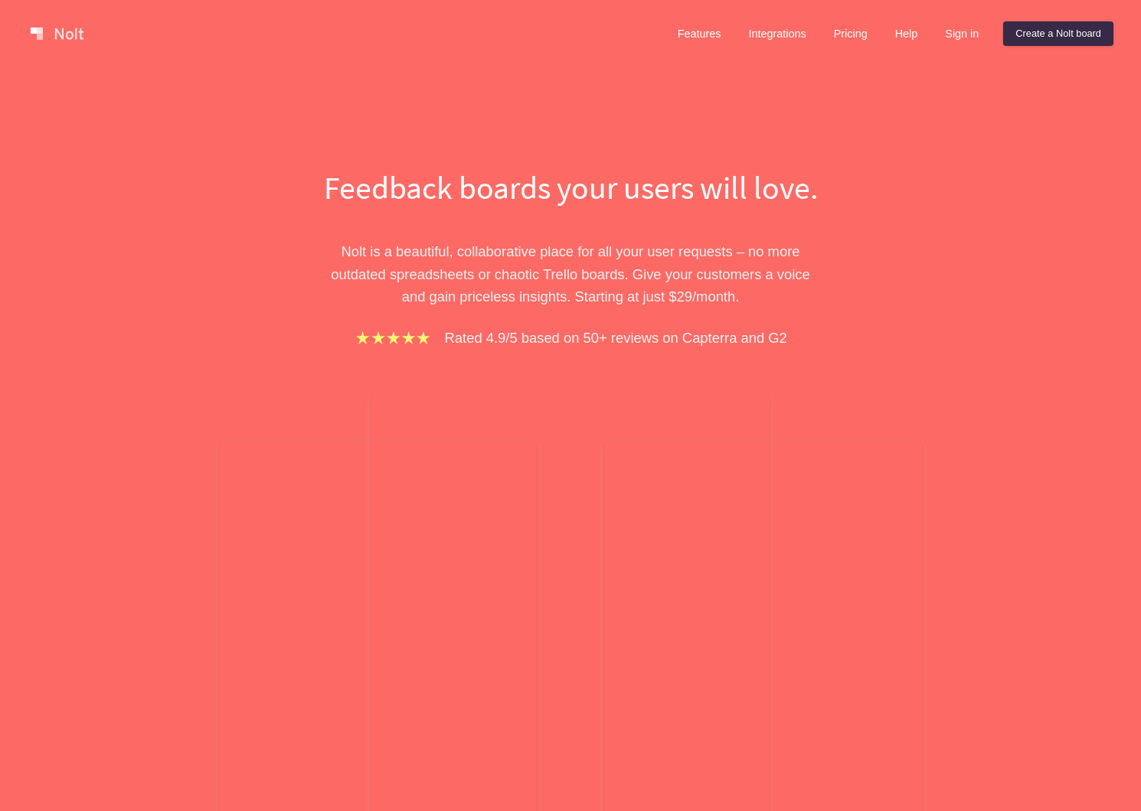 This screenshot has width=1141, height=811. Describe the element at coordinates (570, 188) in the screenshot. I see `h1: Feedback boards your users will love.` at that location.